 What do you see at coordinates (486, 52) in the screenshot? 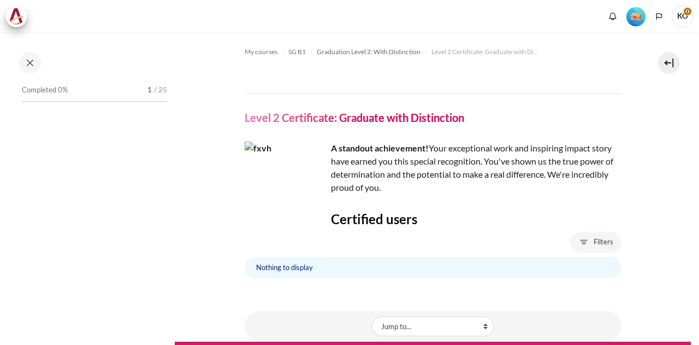
I see `span: Level 2 Certificate: Graduate with Distinction` at bounding box center [486, 52].